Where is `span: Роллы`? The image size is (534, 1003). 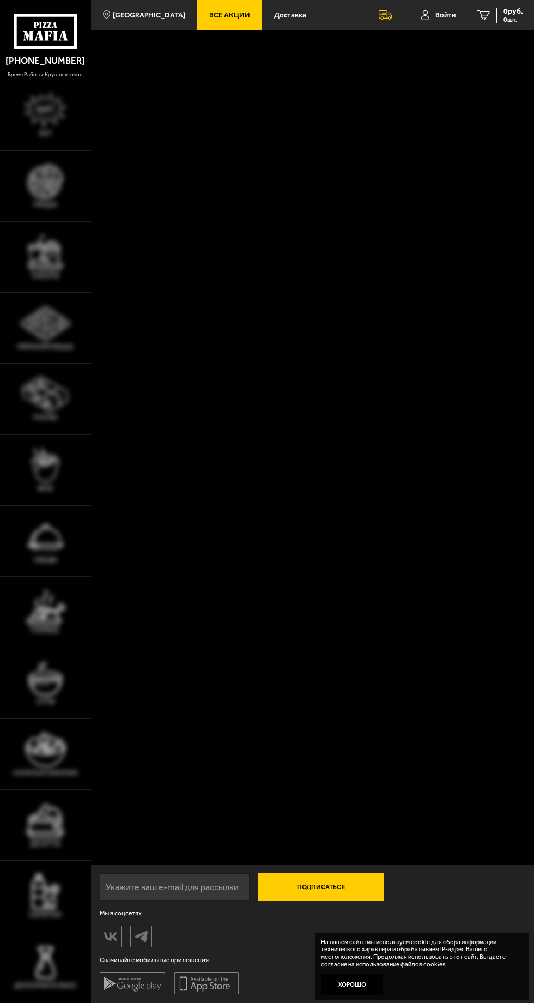
span: Роллы is located at coordinates (45, 417).